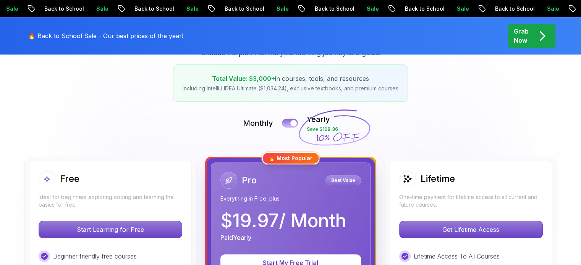  Describe the element at coordinates (283, 221) in the screenshot. I see `p: $ 19.97 / Month` at that location.